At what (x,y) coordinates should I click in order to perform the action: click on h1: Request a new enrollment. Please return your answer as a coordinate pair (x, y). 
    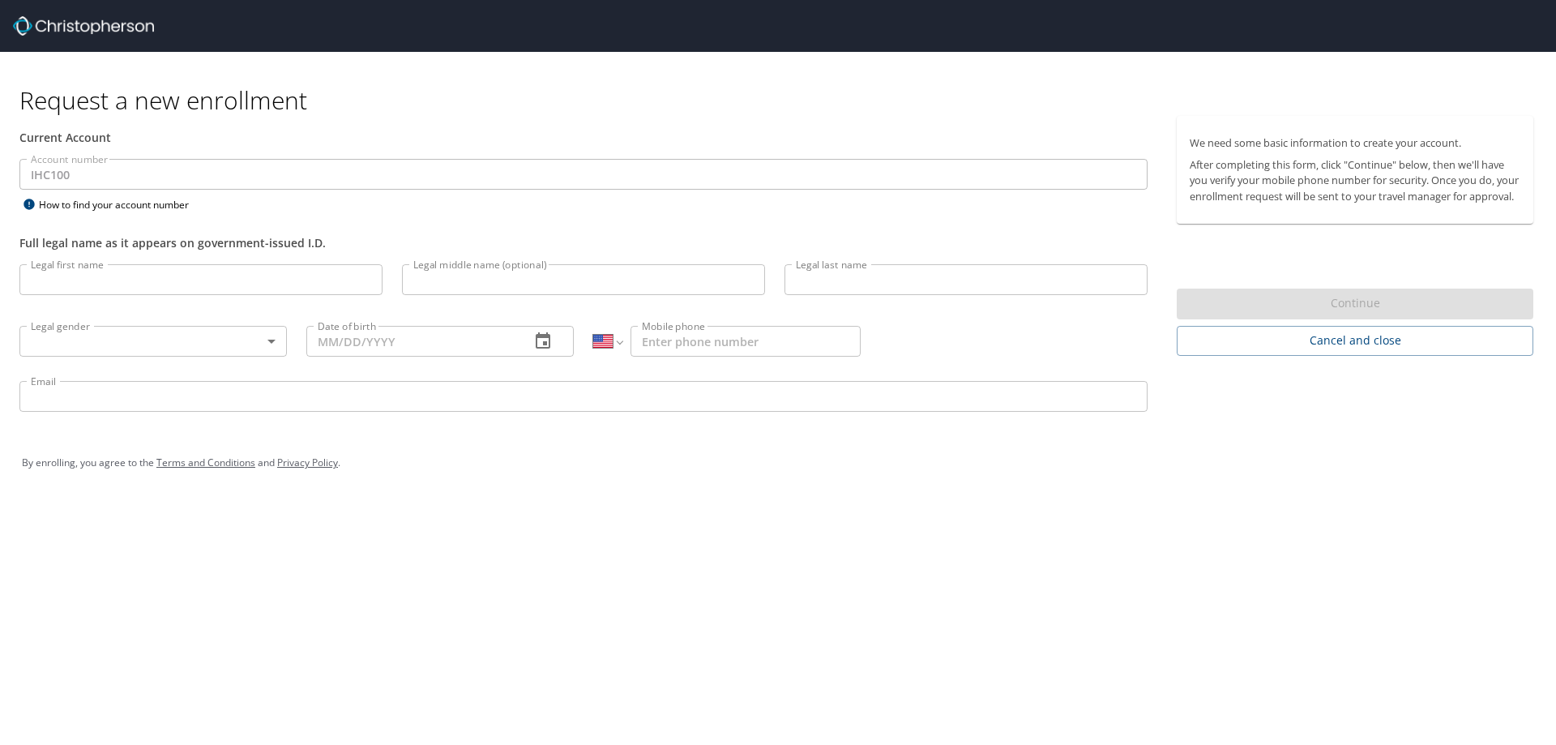
    Looking at the image, I should click on (783, 100).